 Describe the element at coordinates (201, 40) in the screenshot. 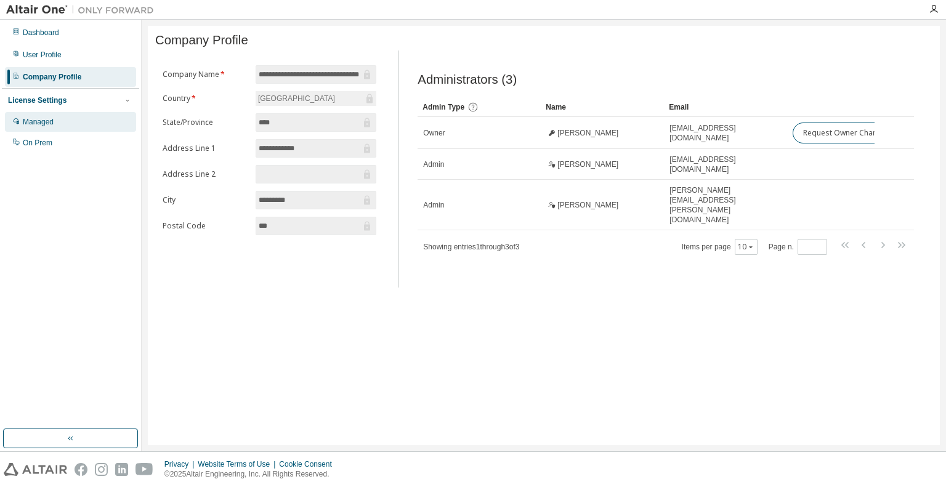

I see `span: Company Profile` at that location.